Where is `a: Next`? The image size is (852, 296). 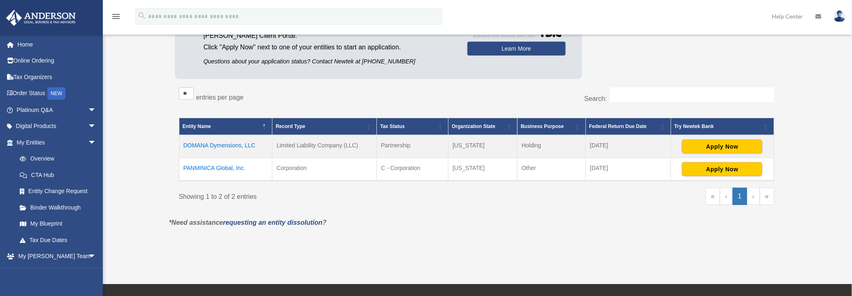 a: Next is located at coordinates (753, 196).